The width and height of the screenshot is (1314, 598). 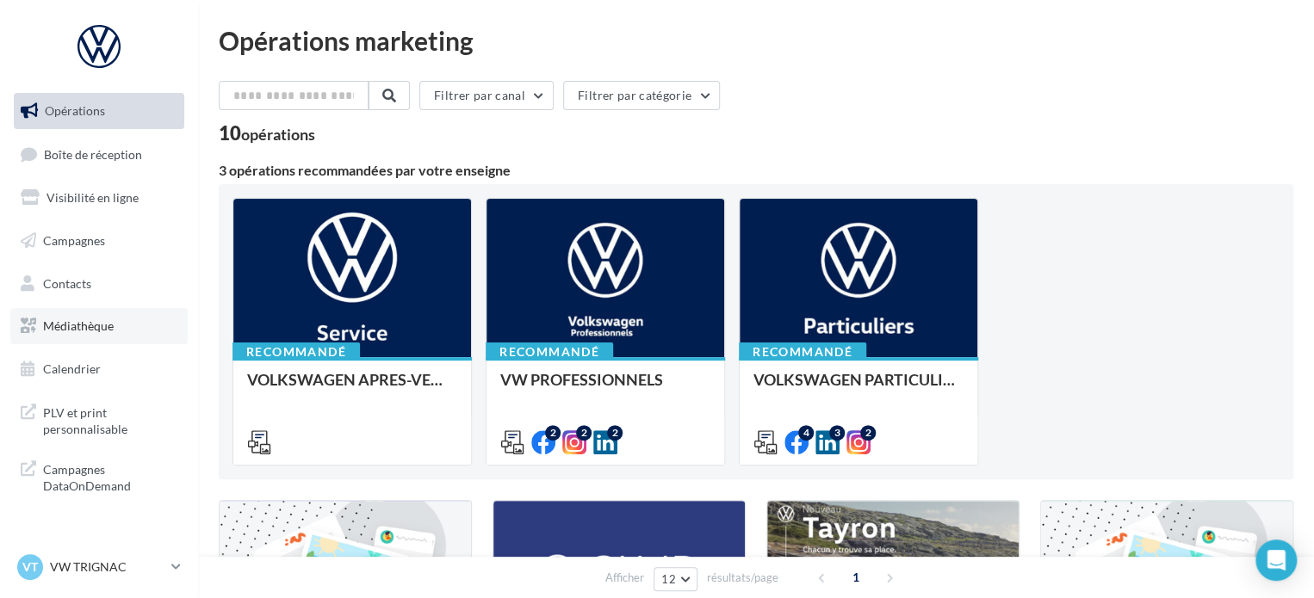 I want to click on a: Campagnes, so click(x=99, y=241).